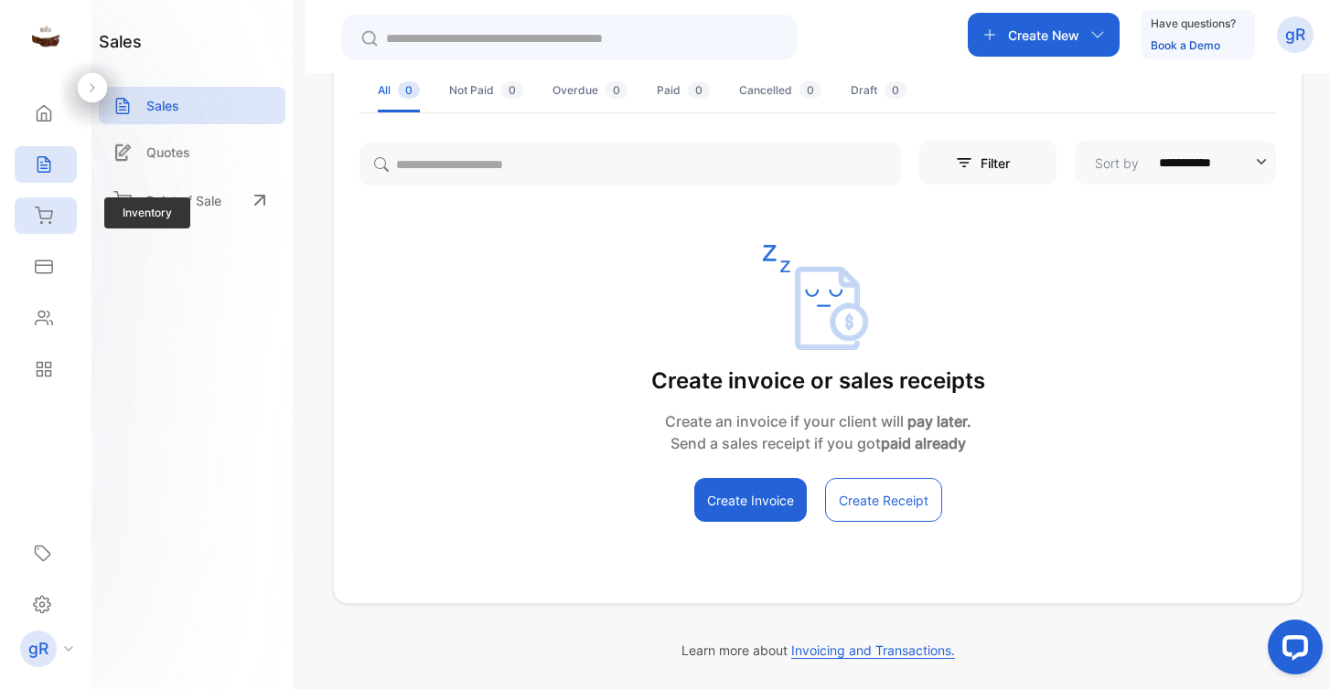  What do you see at coordinates (1043, 35) in the screenshot?
I see `button: Create New` at bounding box center [1043, 35].